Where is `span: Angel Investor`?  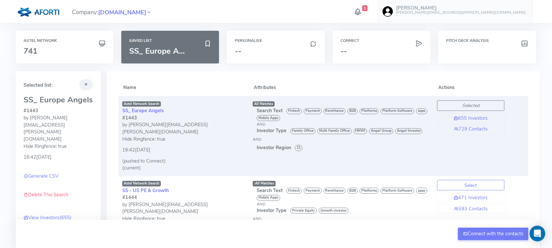
span: Angel Investor is located at coordinates (409, 131).